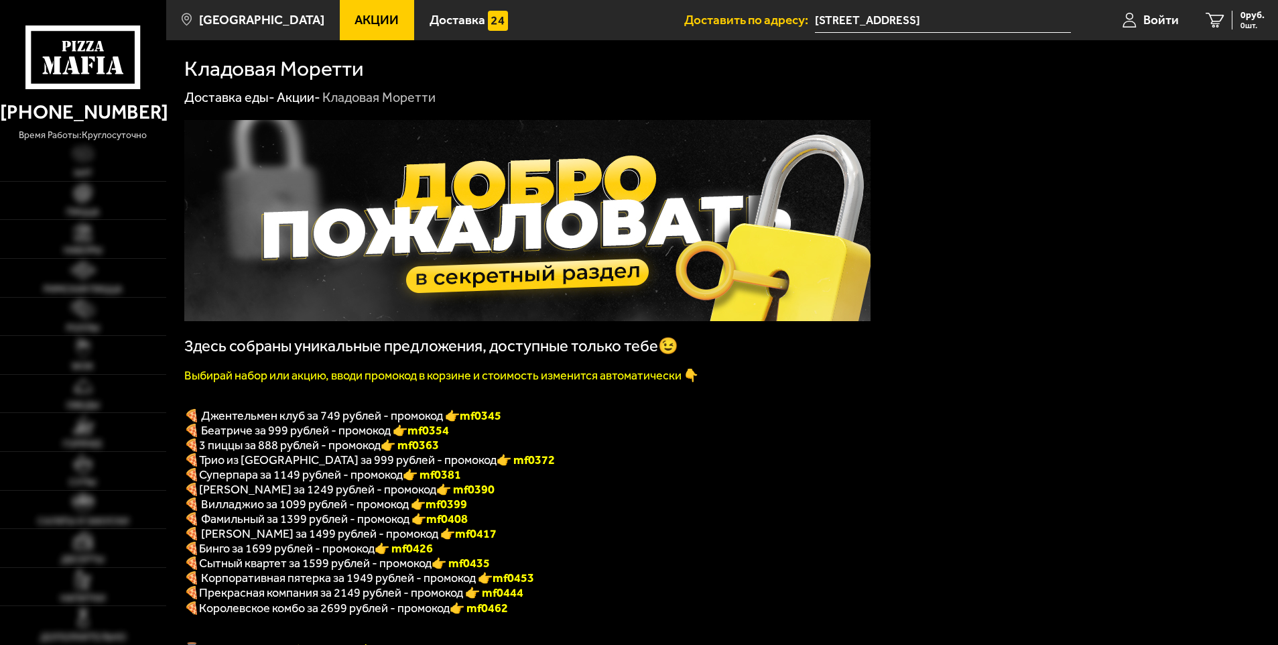  Describe the element at coordinates (432, 475) in the screenshot. I see `font: 👉 mf0381` at that location.